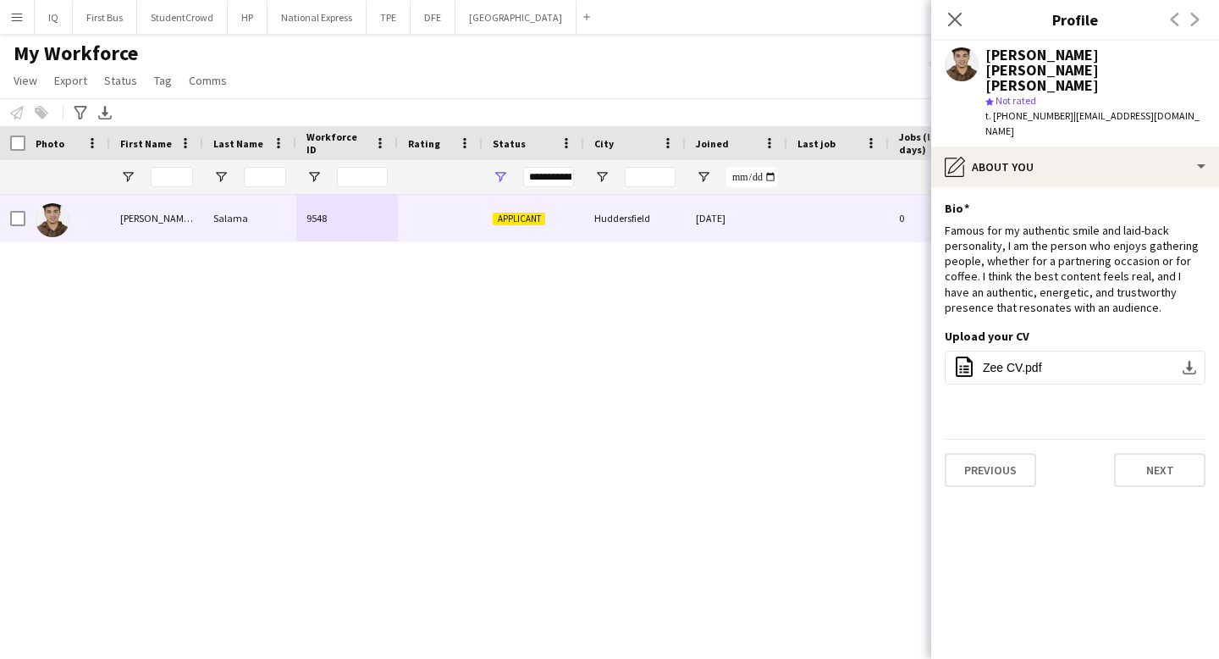 The width and height of the screenshot is (1219, 659). What do you see at coordinates (207, 80) in the screenshot?
I see `a: Comms` at bounding box center [207, 80].